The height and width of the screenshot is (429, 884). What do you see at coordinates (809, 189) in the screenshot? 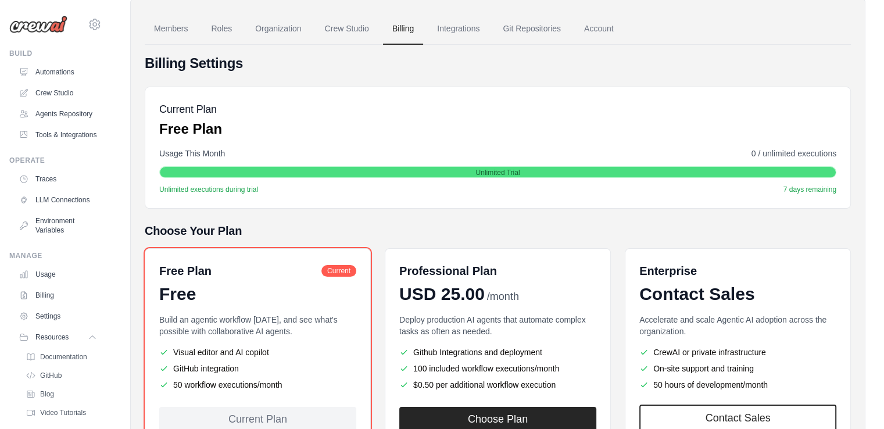
I see `span: 7 days remaining` at bounding box center [809, 189].